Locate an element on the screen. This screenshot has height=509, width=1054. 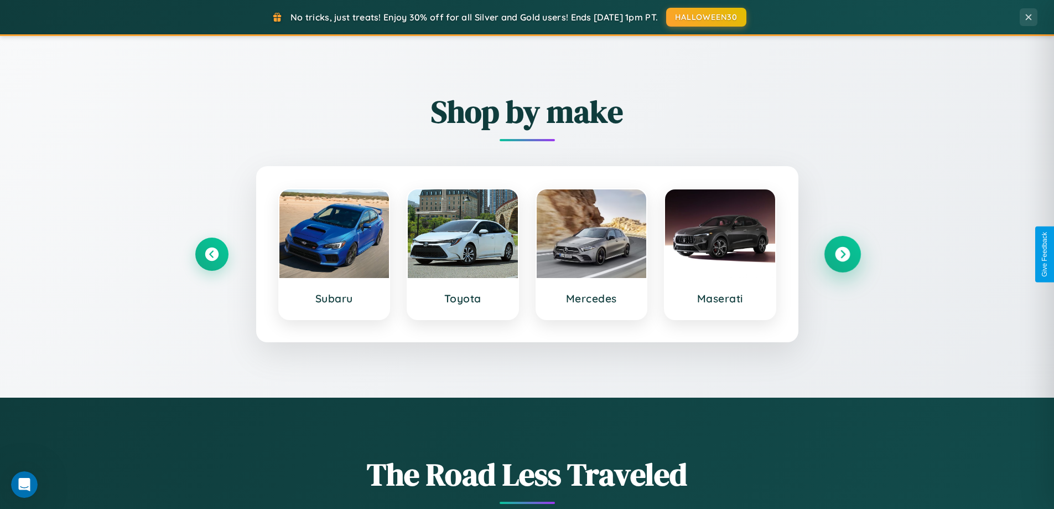
h3: Toyota is located at coordinates (463, 298).